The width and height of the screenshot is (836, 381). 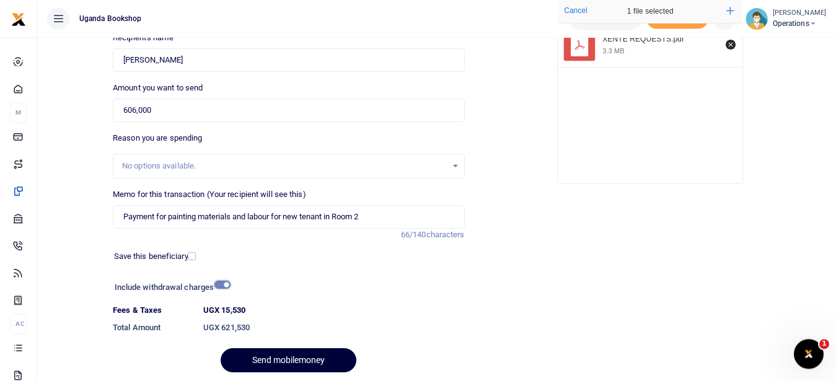 I want to click on dt: Fees & Taxes, so click(x=153, y=311).